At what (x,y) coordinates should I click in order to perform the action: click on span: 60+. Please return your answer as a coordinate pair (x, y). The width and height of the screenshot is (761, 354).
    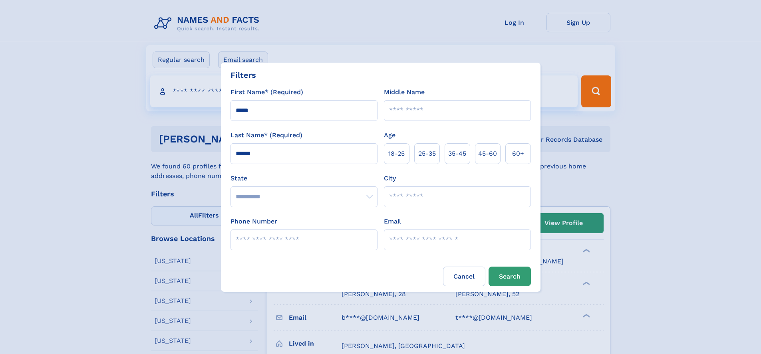
    Looking at the image, I should click on (518, 154).